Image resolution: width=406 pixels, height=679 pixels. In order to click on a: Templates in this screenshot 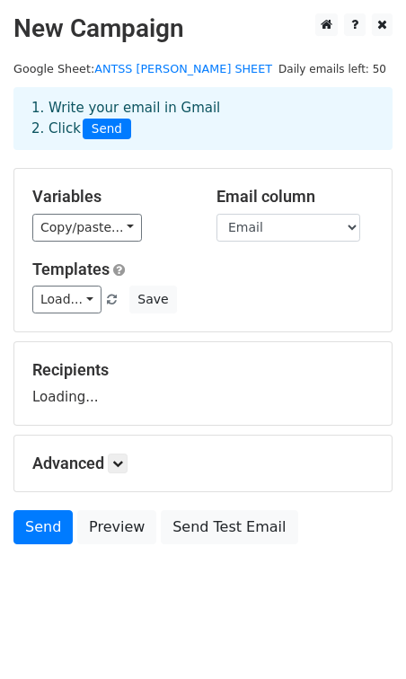, I will do `click(71, 269)`.